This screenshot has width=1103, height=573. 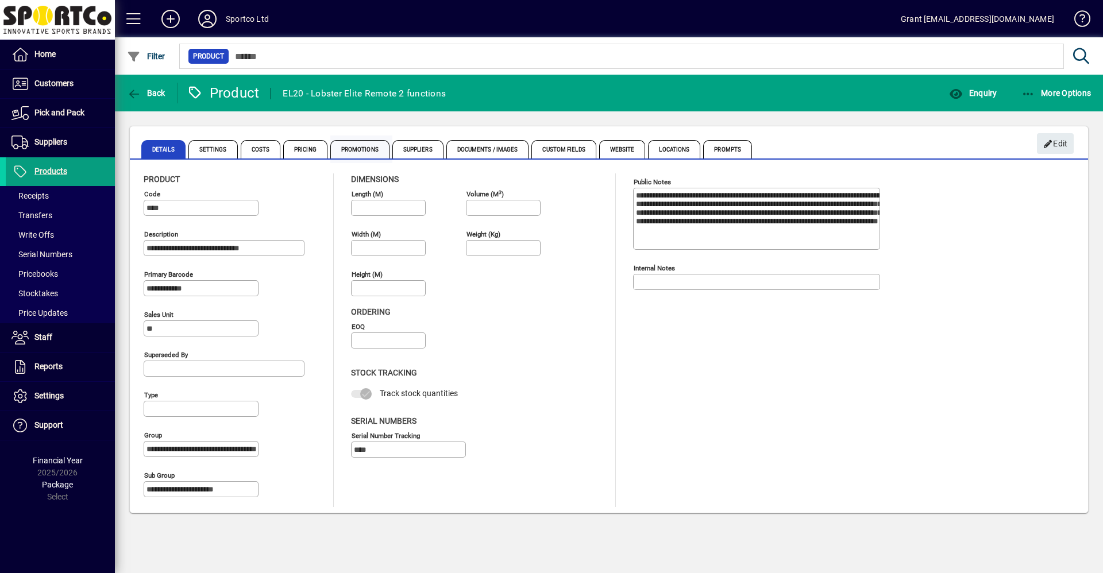 I want to click on span: Details, so click(x=163, y=149).